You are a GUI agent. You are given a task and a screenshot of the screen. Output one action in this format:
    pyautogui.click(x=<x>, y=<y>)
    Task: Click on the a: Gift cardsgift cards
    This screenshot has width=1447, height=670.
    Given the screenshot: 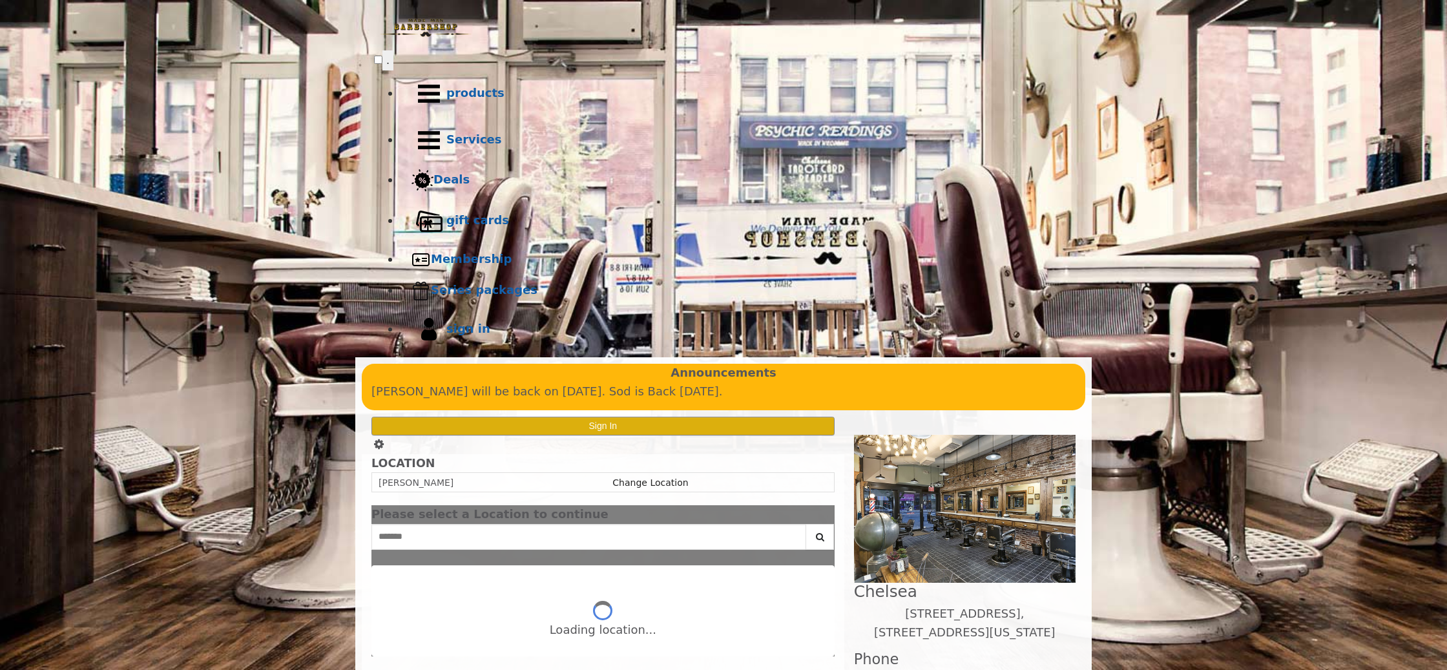 What is the action you would take?
    pyautogui.click(x=736, y=221)
    